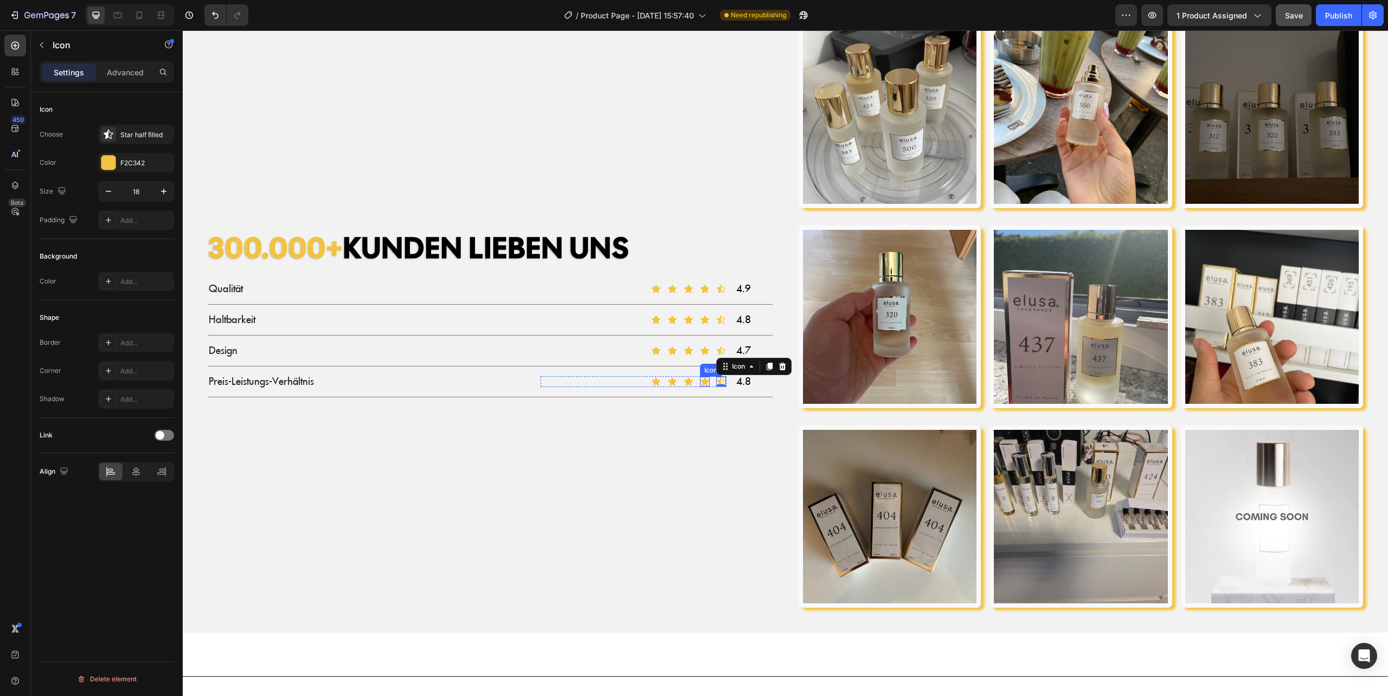 The height and width of the screenshot is (696, 1388). I want to click on div: F2C342, so click(146, 163).